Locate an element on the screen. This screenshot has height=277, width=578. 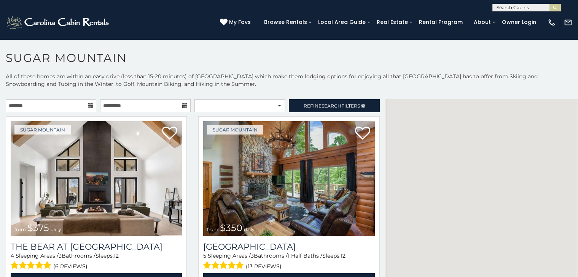
h3: The Bear At Sugar Mountain is located at coordinates (96, 247).